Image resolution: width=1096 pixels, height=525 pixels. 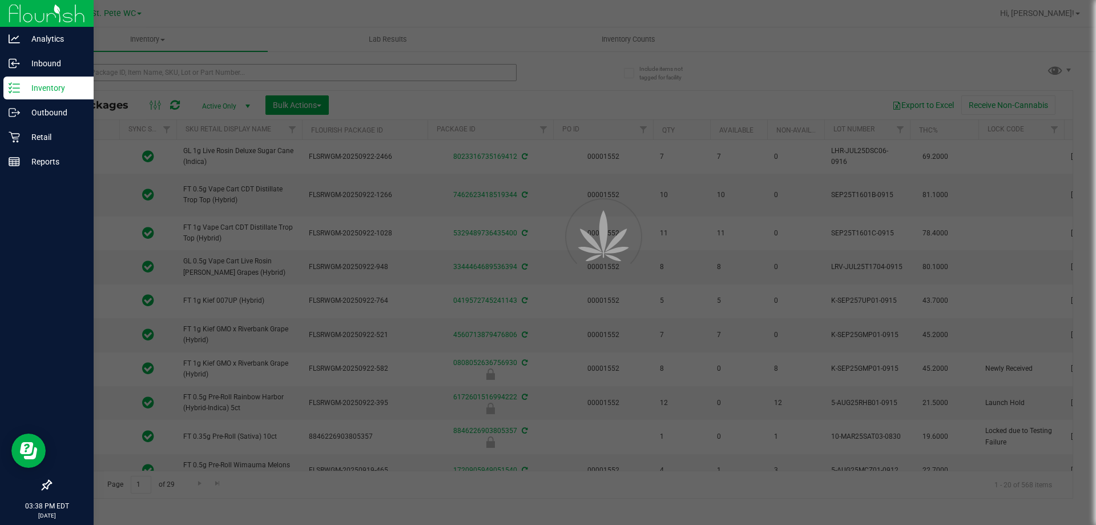 What do you see at coordinates (14, 112) in the screenshot?
I see `inline-svg: Outbound` at bounding box center [14, 112].